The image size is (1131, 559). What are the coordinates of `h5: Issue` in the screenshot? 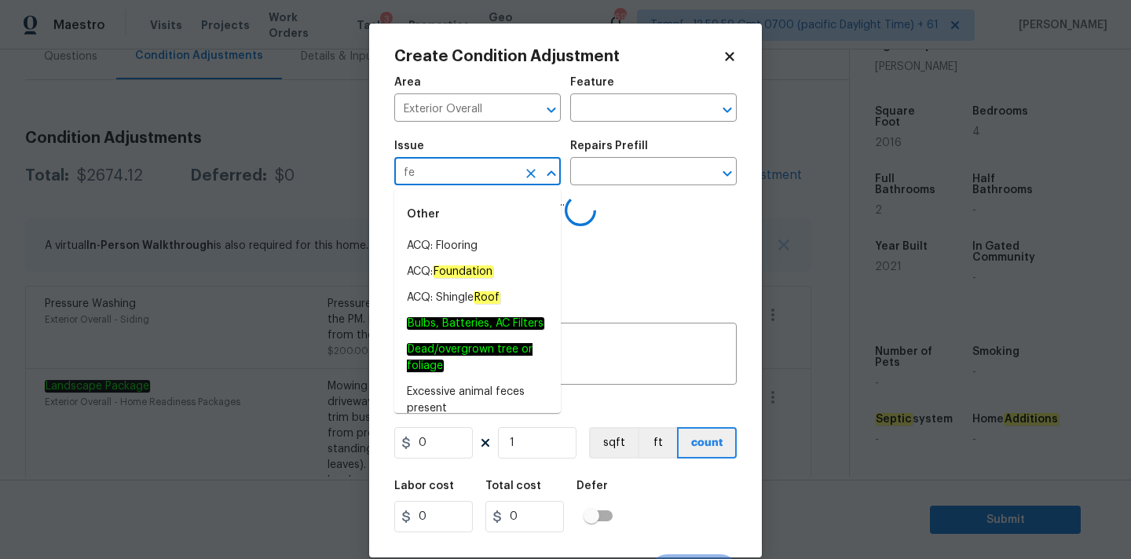 It's located at (409, 146).